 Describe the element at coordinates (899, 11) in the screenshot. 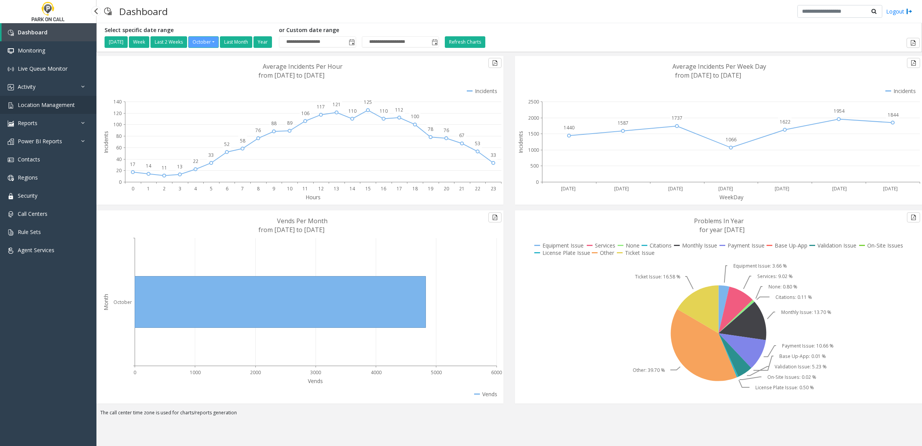

I see `a: Logout` at that location.